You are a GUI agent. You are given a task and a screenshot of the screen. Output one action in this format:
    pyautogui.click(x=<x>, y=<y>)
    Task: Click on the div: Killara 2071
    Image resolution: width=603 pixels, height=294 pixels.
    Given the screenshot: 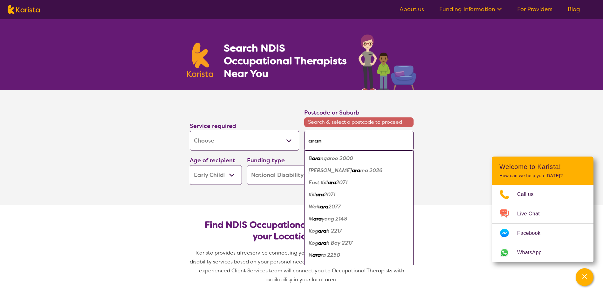 What is the action you would take?
    pyautogui.click(x=359, y=195)
    